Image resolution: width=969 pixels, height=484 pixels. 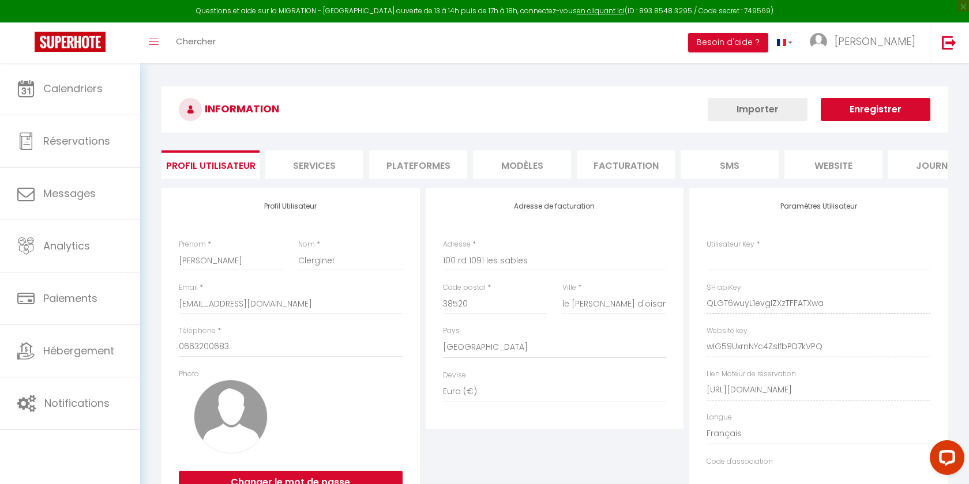 I want to click on li: Plateformes, so click(x=418, y=164).